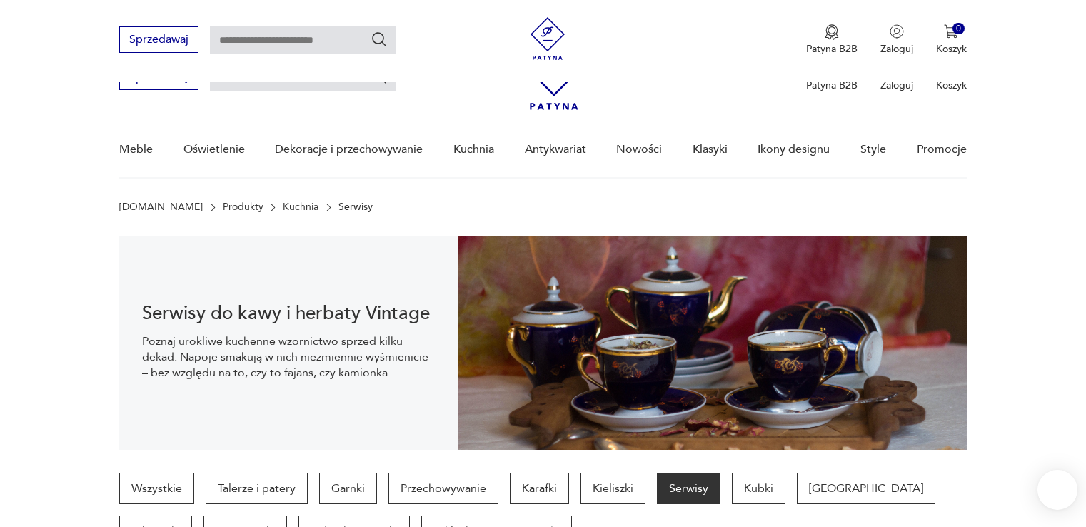  Describe the element at coordinates (548, 39) in the screenshot. I see `img: Patyna - sklep z meblami i dekoracjami vintage` at that location.